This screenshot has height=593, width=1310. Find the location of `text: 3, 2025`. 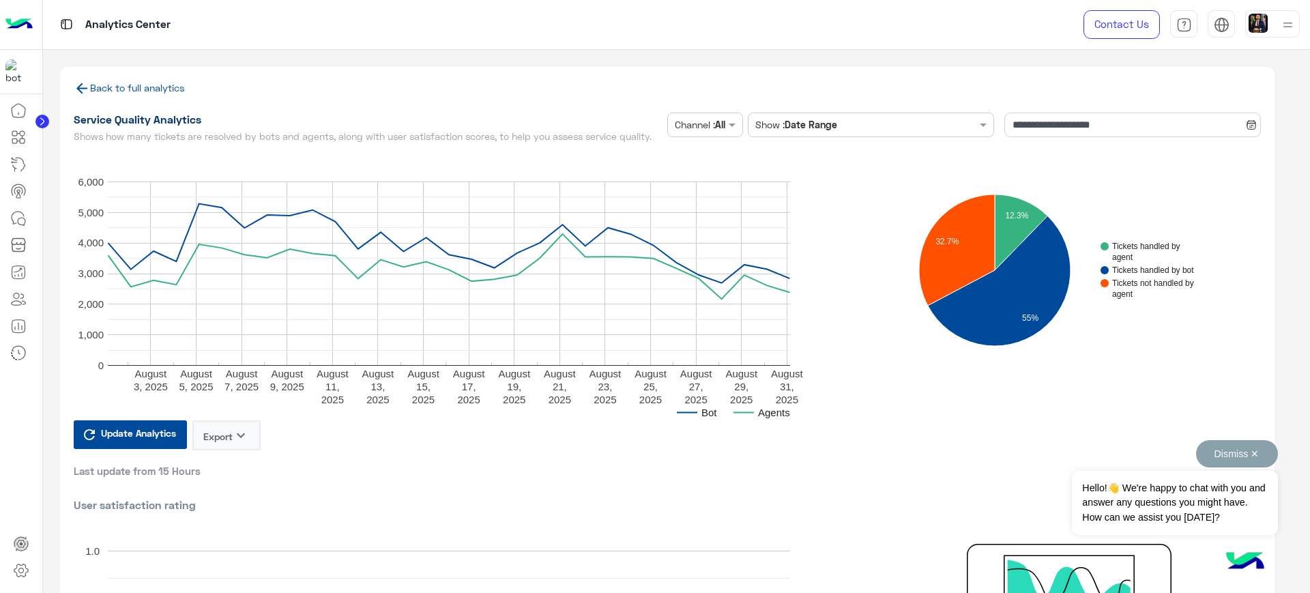

text: 3, 2025 is located at coordinates (150, 385).